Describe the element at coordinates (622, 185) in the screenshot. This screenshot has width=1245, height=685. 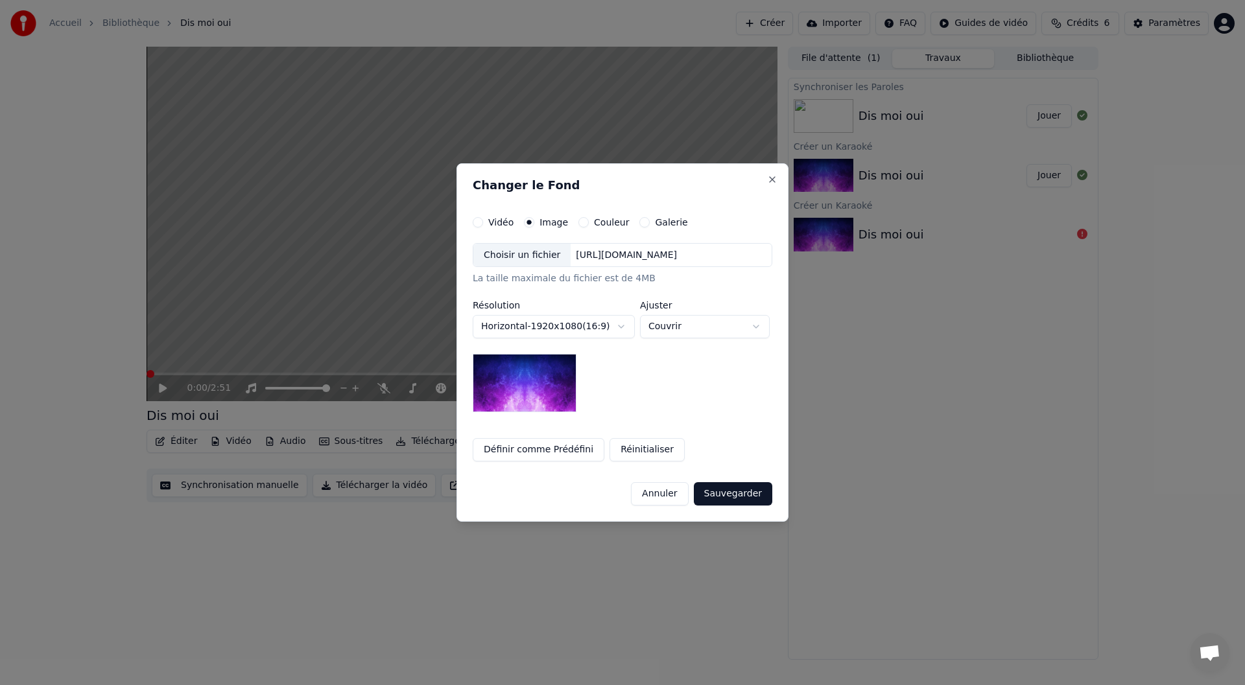
I see `h2: Changer le Fond` at that location.